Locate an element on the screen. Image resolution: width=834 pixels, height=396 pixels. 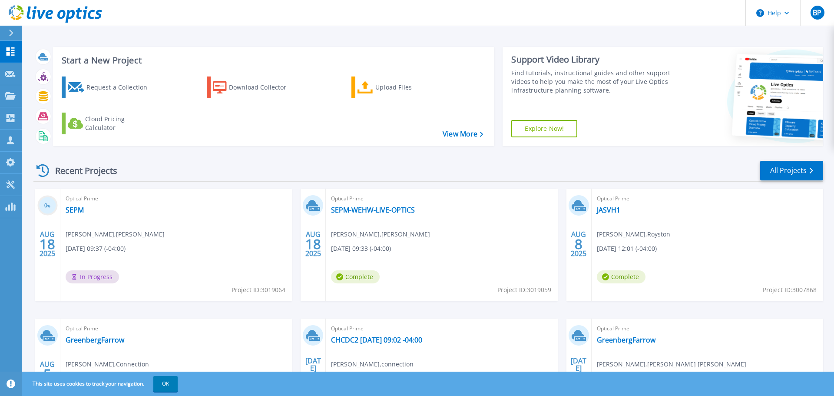
span: In Progress is located at coordinates (92, 277).